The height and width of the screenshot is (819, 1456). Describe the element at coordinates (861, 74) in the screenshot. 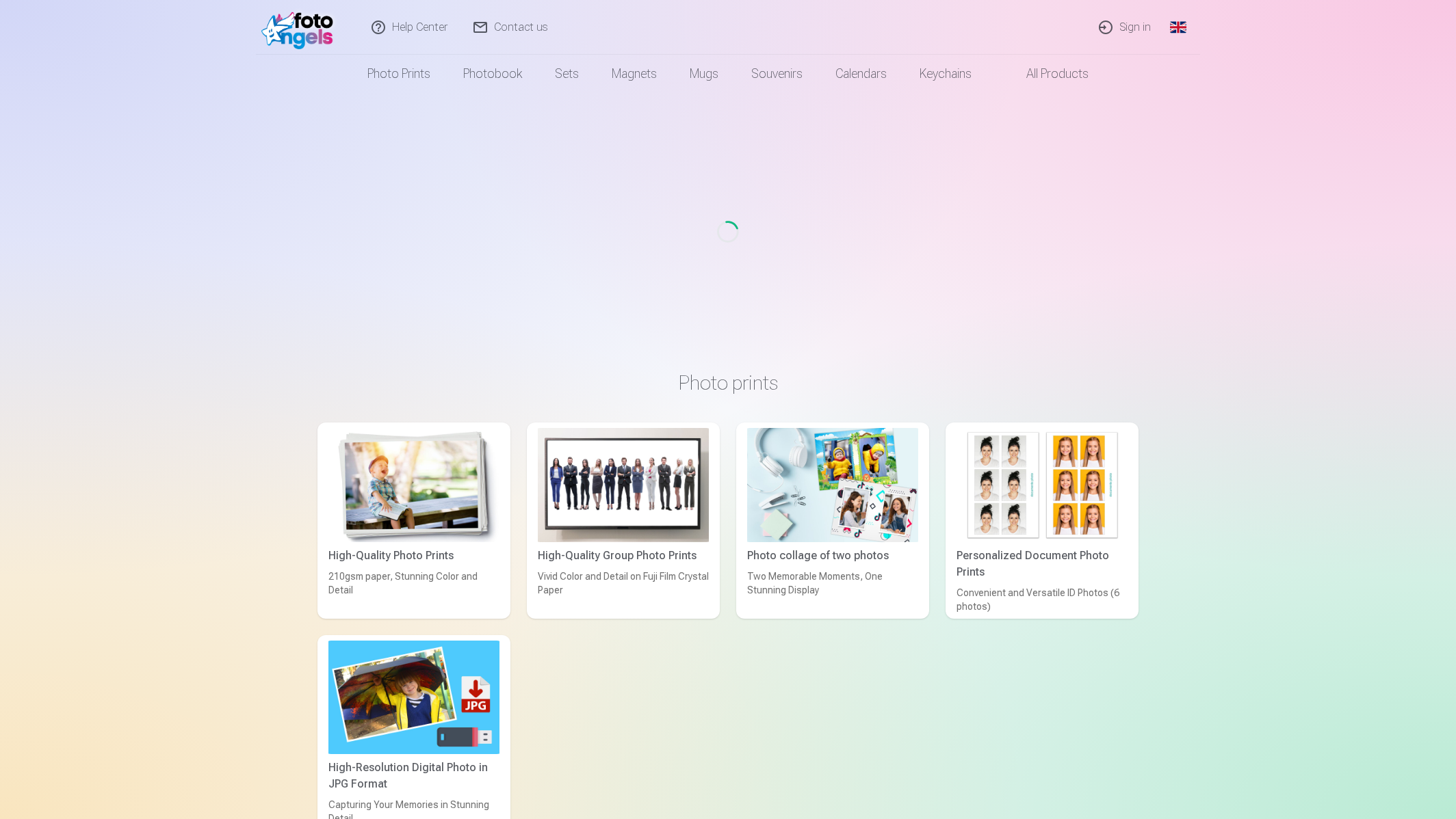

I see `a: Calendars` at that location.